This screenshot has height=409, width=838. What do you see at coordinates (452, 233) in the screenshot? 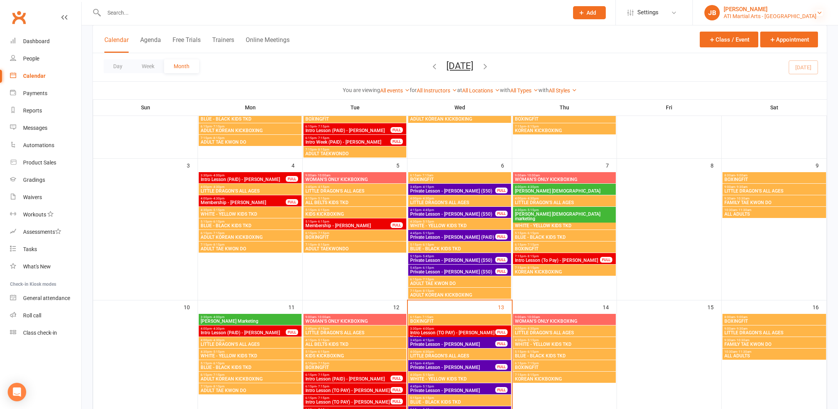
I see `span: 4:45pm` at bounding box center [452, 233].